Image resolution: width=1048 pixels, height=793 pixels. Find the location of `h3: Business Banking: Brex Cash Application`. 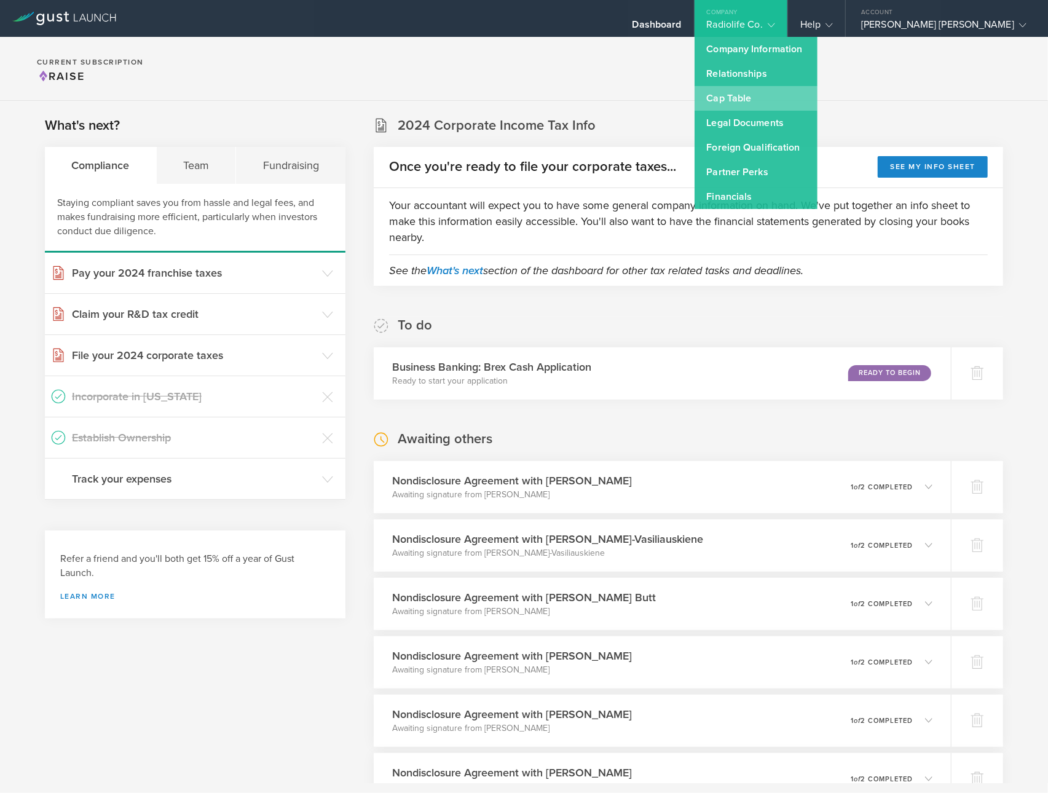

h3: Business Banking: Brex Cash Application is located at coordinates (492, 367).